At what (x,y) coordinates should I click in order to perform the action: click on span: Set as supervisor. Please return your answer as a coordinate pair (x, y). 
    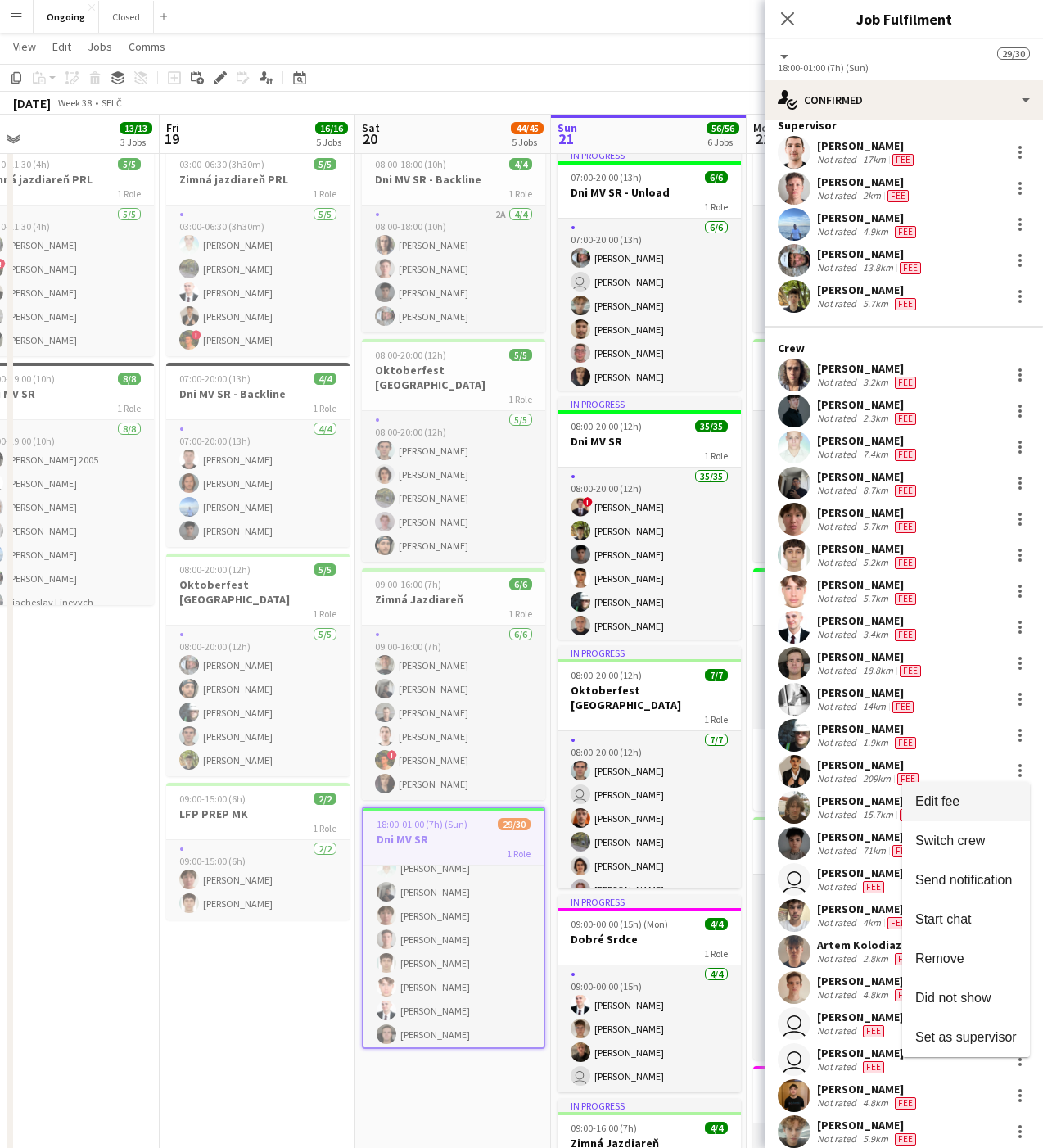
    Looking at the image, I should click on (966, 1037).